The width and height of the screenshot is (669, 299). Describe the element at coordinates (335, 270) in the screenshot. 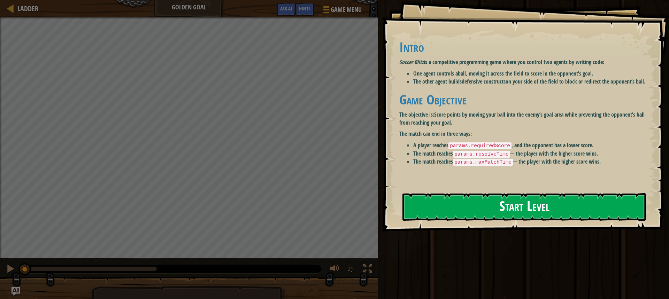

I see `button: Adjust volume` at that location.